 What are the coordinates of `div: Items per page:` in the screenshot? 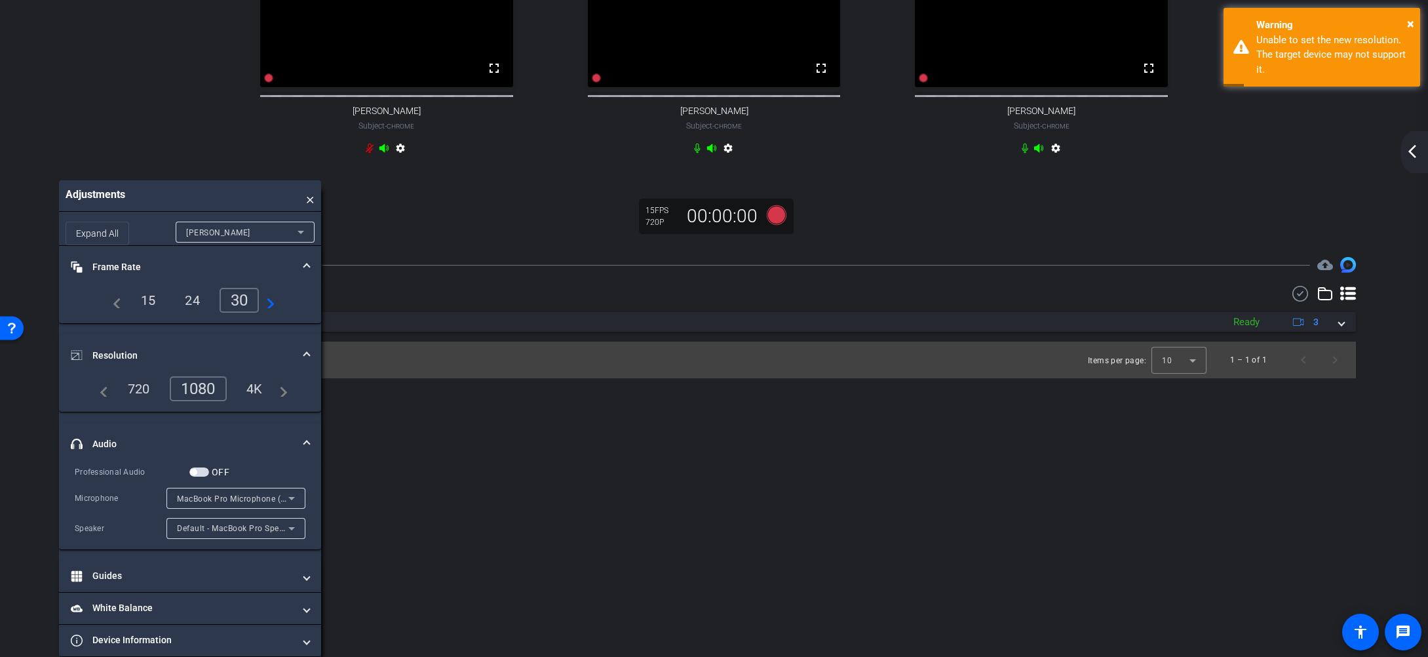 It's located at (1117, 360).